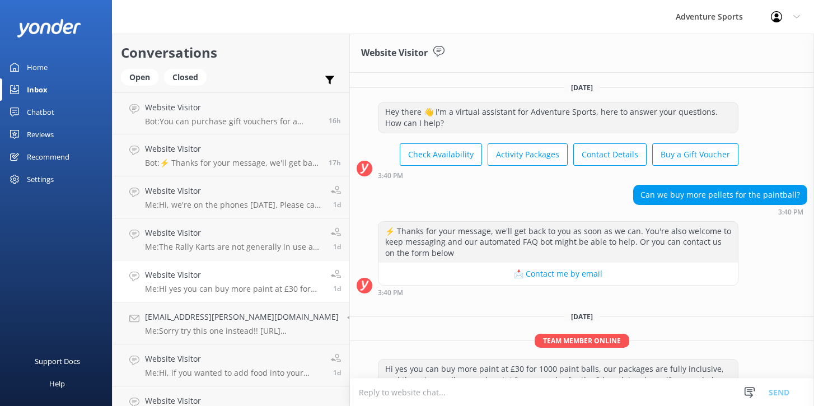  I want to click on span: Sep 15 2025 09:04am (UTC +01:00) Europe/London, so click(337, 372).